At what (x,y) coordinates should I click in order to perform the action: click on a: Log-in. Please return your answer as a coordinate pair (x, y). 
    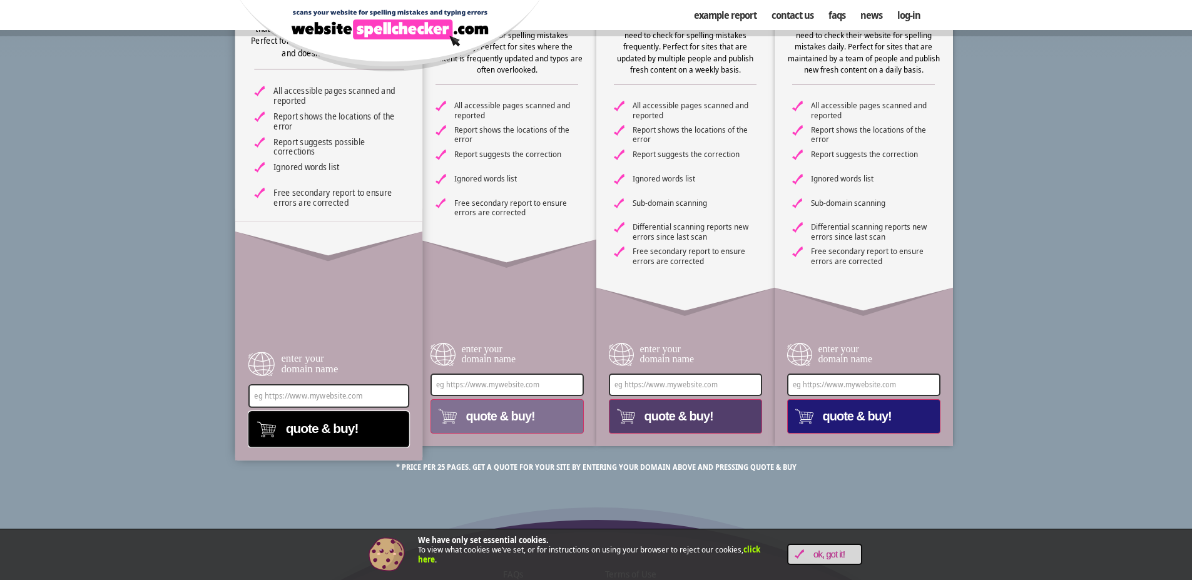
    Looking at the image, I should click on (908, 15).